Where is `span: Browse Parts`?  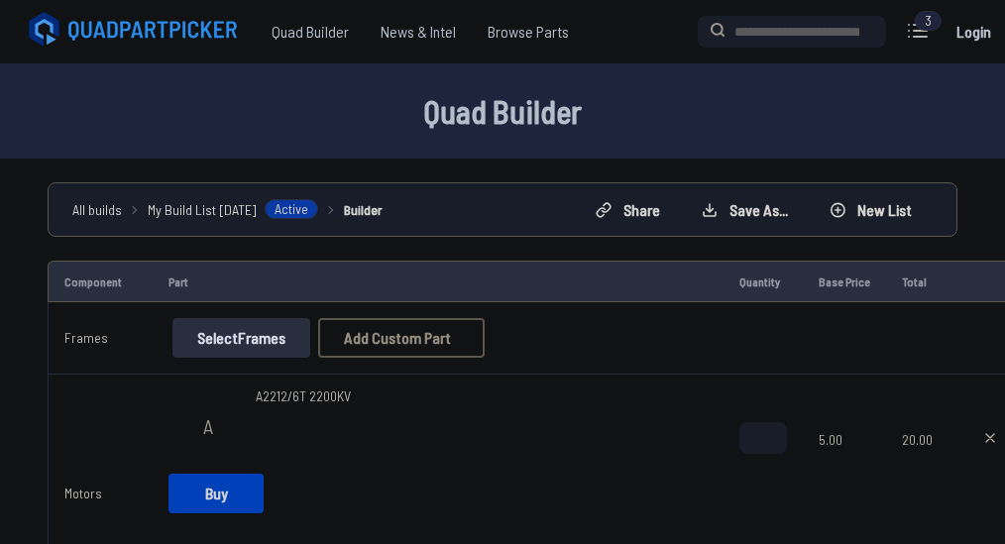
span: Browse Parts is located at coordinates (528, 32).